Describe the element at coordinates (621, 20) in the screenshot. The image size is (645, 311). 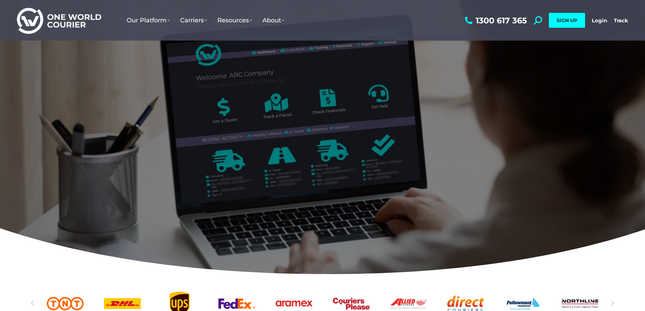
I see `a: Track` at that location.